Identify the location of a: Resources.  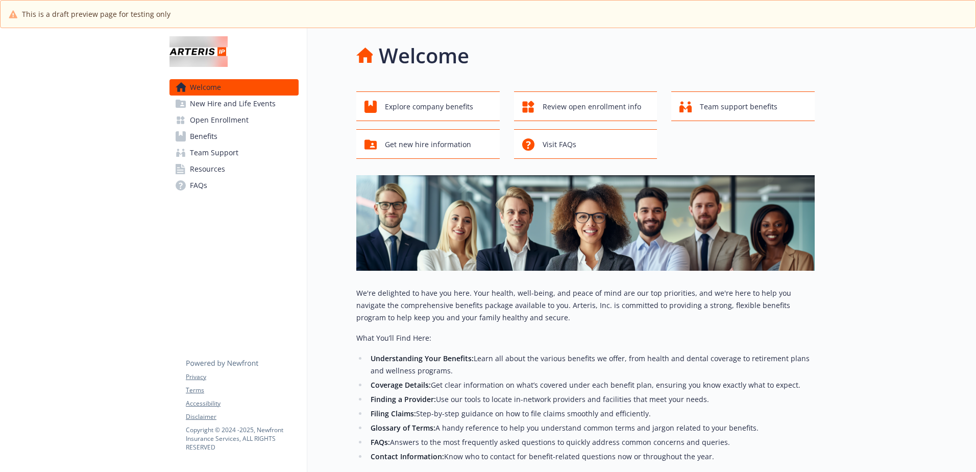
(234, 169).